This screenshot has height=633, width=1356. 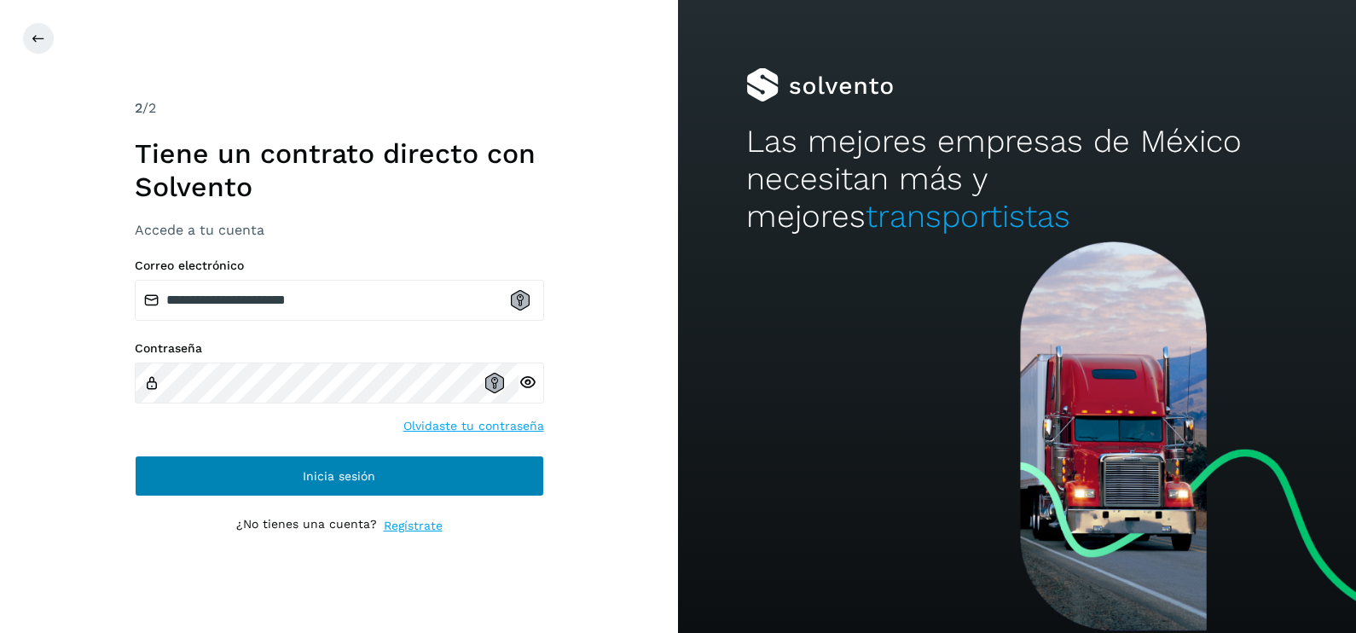 I want to click on div: /2, so click(x=339, y=108).